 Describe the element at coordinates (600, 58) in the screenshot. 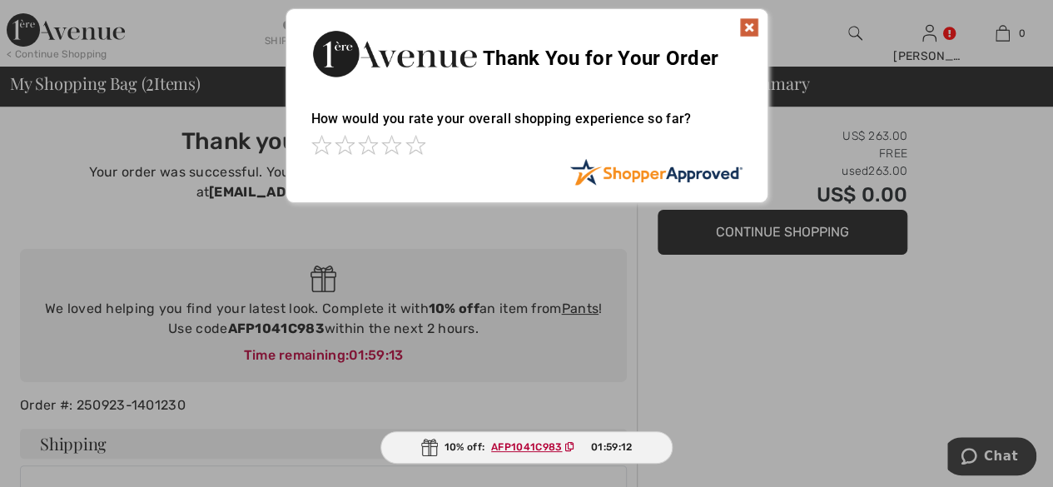

I see `span: Thank You for Your Order` at that location.